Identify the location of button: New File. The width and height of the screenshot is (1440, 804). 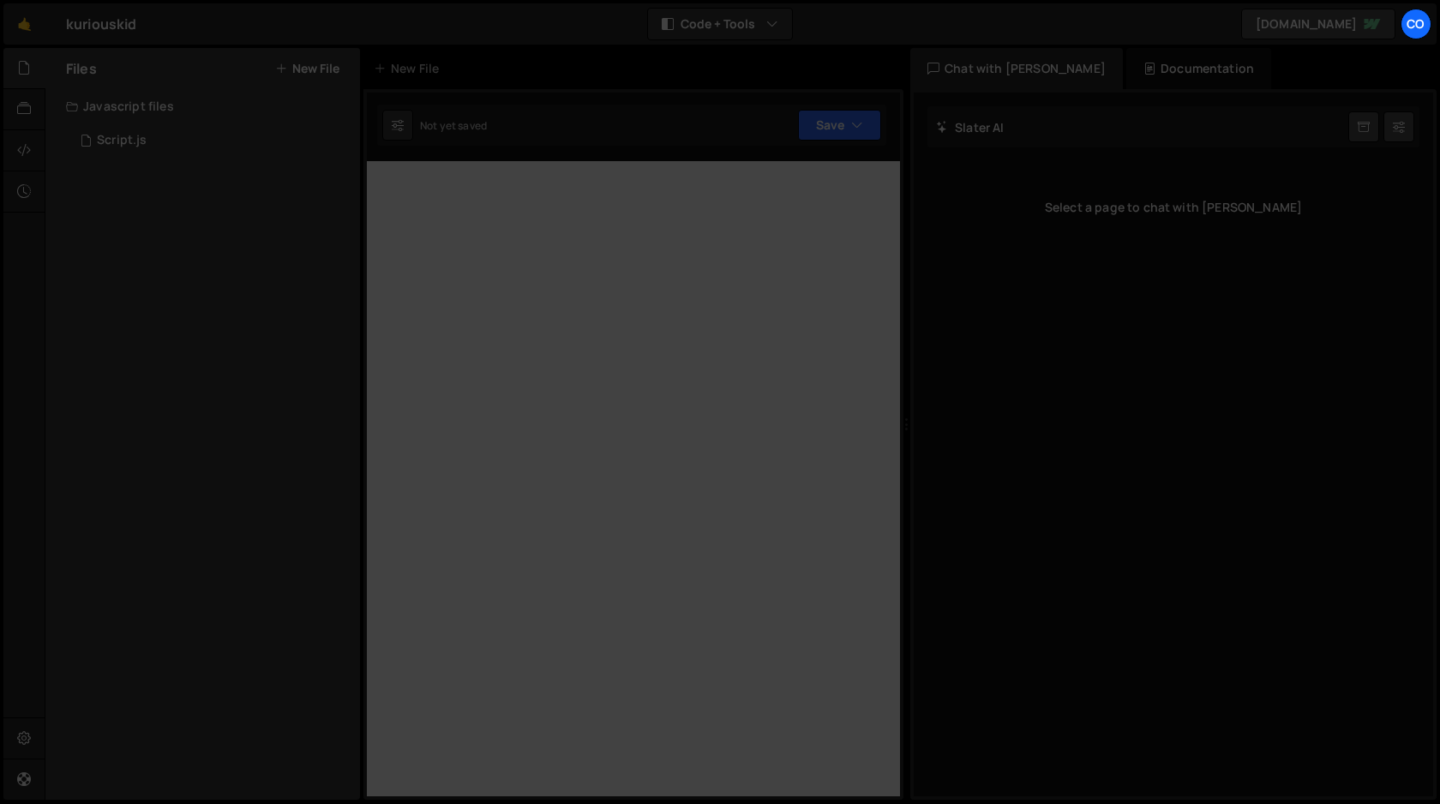
(307, 69).